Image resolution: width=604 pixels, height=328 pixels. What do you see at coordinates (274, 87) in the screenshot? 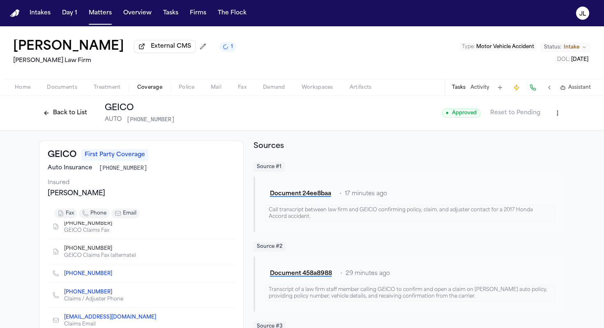
I see `span: Demand` at bounding box center [274, 87].